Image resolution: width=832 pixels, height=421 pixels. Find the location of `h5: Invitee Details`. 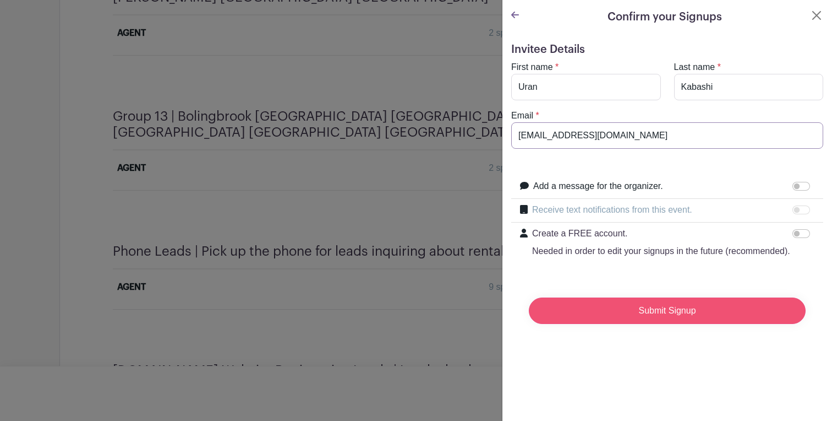

h5: Invitee Details is located at coordinates (667, 50).